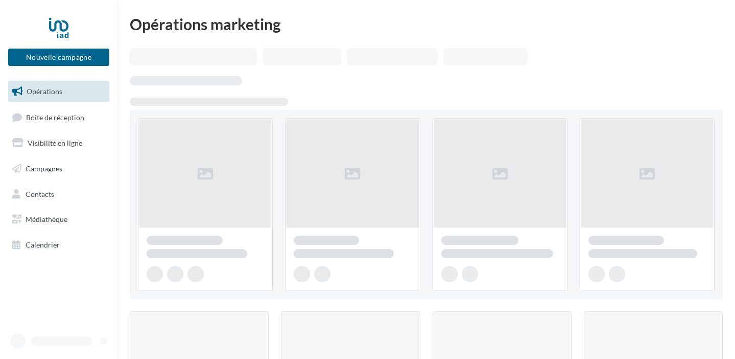 The image size is (735, 359). I want to click on span: Opérations, so click(44, 91).